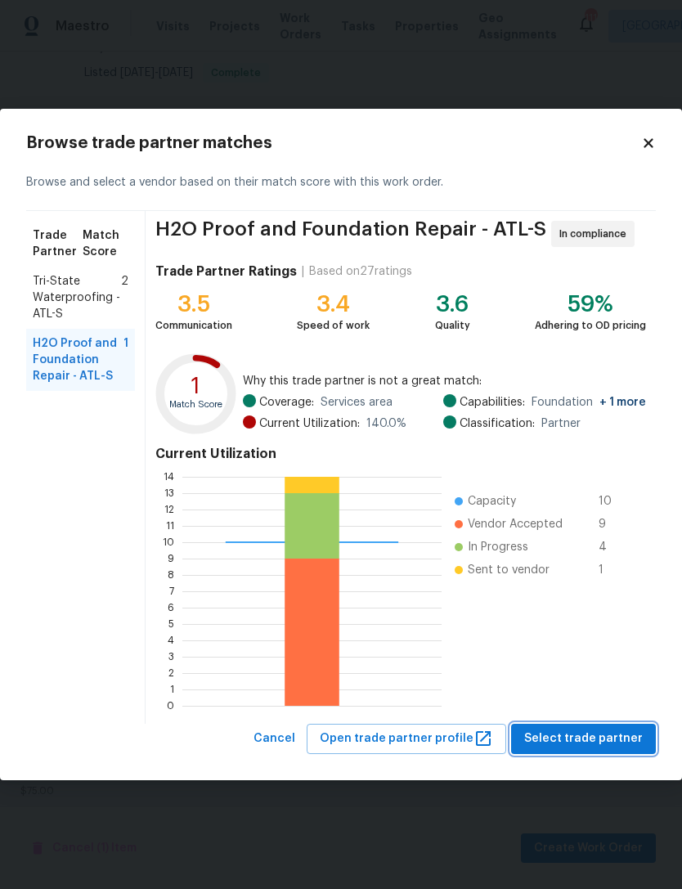  I want to click on h4: Current Utilization, so click(401, 454).